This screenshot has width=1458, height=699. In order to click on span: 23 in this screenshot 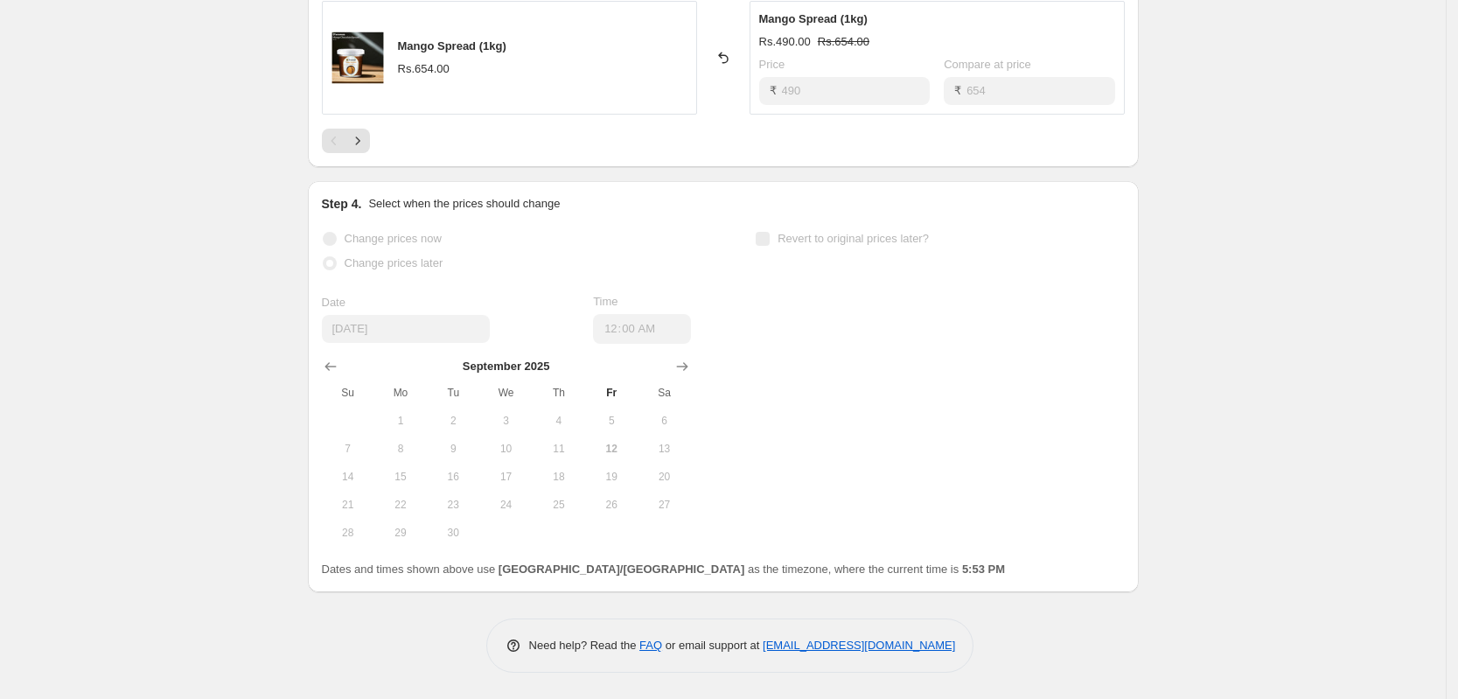, I will do `click(453, 505)`.